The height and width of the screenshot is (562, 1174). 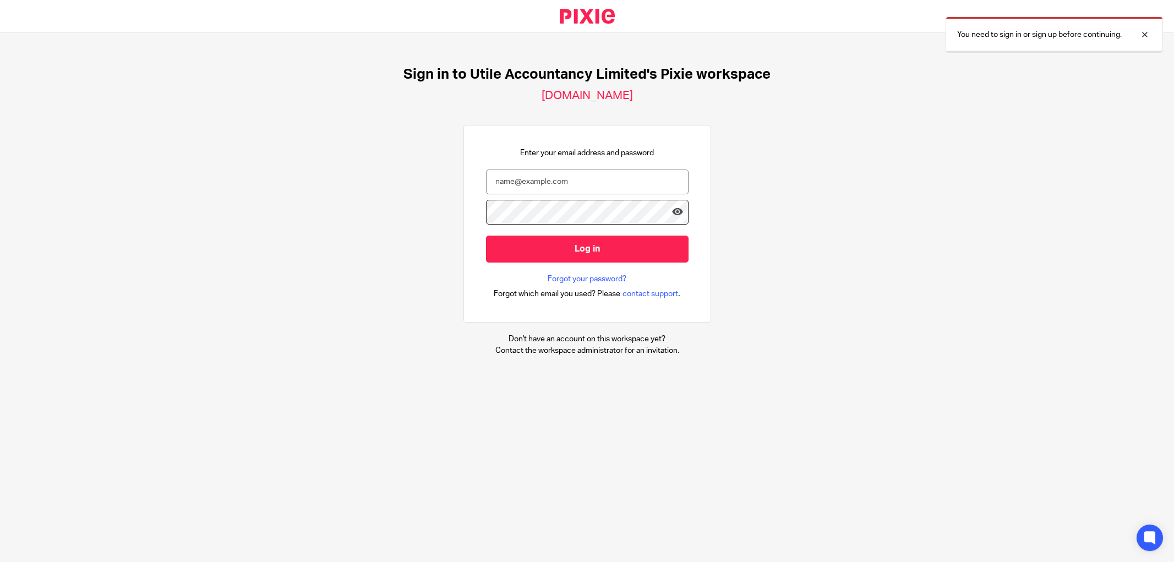 What do you see at coordinates (587, 74) in the screenshot?
I see `h1: Sign in to Utile Accountancy Limited's Pixie workspace` at bounding box center [587, 74].